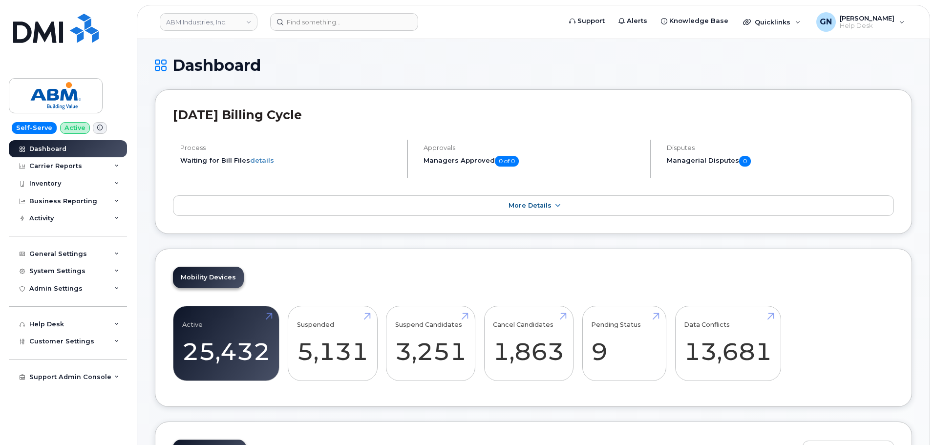 The image size is (935, 445). I want to click on a: Suspend Candidates 3,251, so click(431, 344).